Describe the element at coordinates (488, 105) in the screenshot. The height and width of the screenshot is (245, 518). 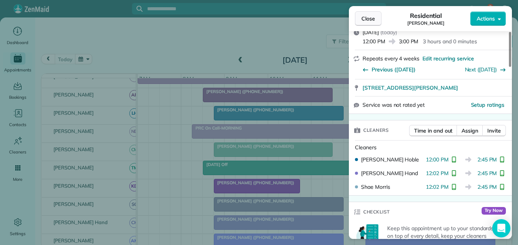
I see `button: Setup ratings` at that location.